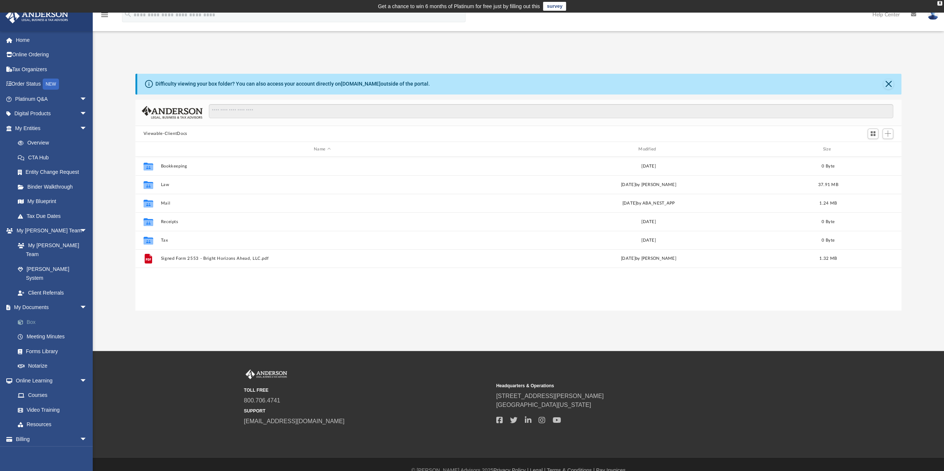 The width and height of the screenshot is (944, 471). What do you see at coordinates (52, 293) in the screenshot?
I see `a: Client Referrals` at bounding box center [52, 293].